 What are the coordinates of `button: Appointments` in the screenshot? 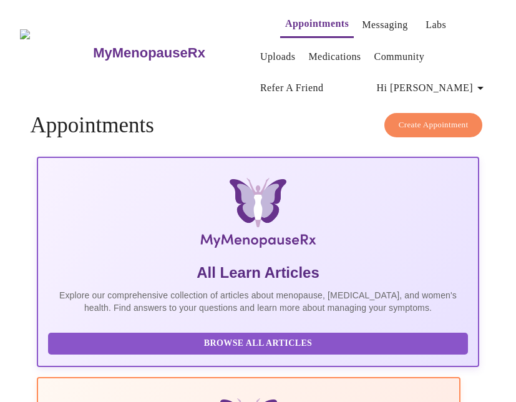 It's located at (317, 24).